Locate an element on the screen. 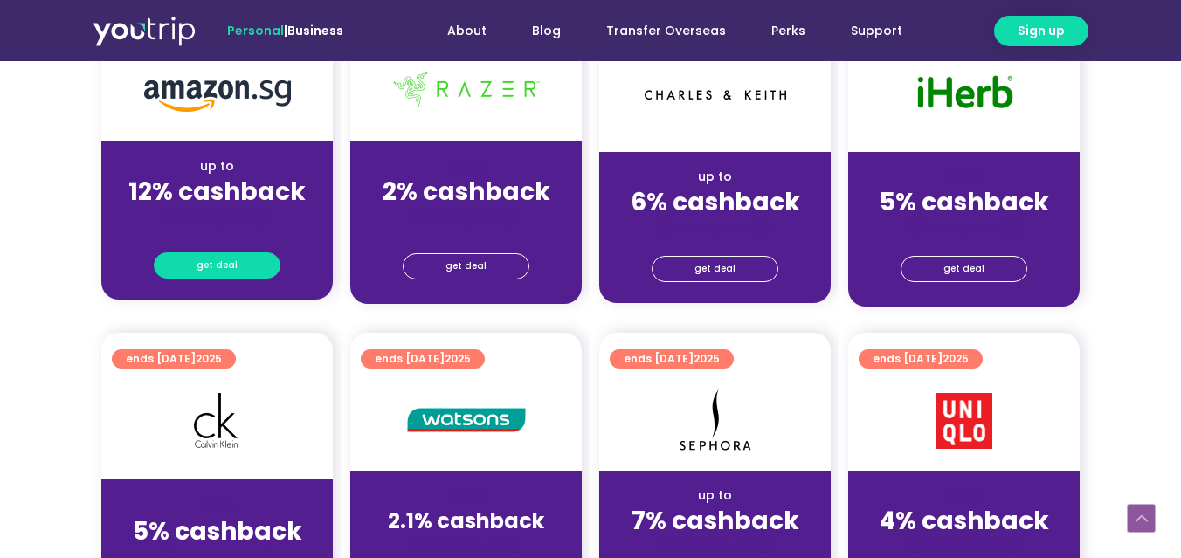 This screenshot has height=558, width=1181. strong: 12% cashback is located at coordinates (217, 191).